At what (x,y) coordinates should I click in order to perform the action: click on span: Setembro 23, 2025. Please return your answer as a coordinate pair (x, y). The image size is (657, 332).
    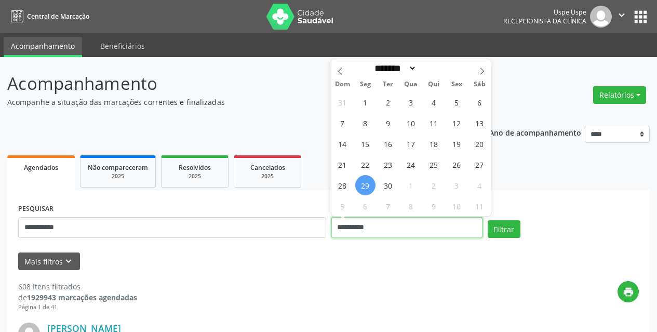
    Looking at the image, I should click on (388, 164).